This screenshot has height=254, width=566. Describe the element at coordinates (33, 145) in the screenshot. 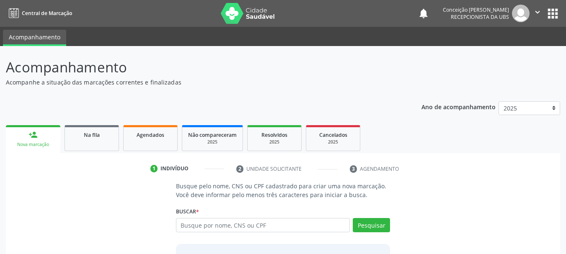

I see `div: Nova marcação` at that location.